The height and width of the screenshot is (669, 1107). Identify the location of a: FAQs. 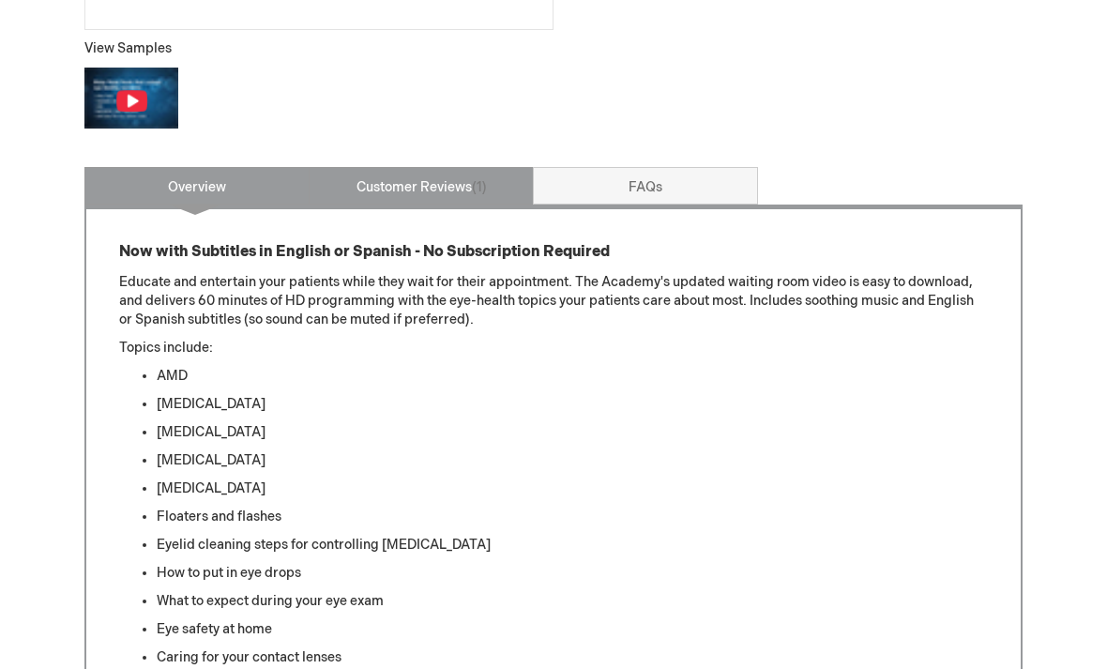
(646, 186).